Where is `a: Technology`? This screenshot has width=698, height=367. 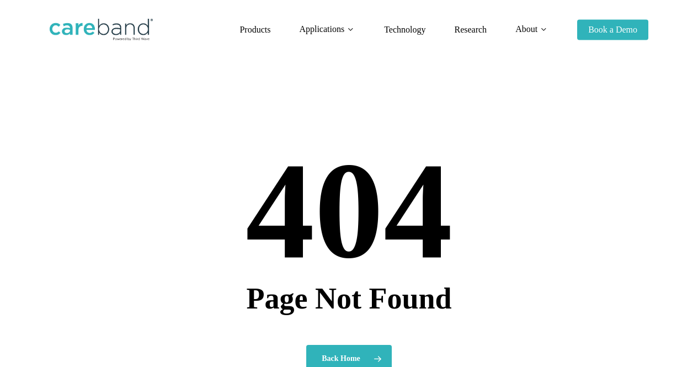
a: Technology is located at coordinates (405, 30).